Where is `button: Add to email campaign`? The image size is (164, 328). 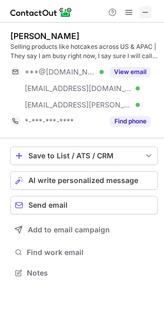 button: Add to email campaign is located at coordinates (84, 230).